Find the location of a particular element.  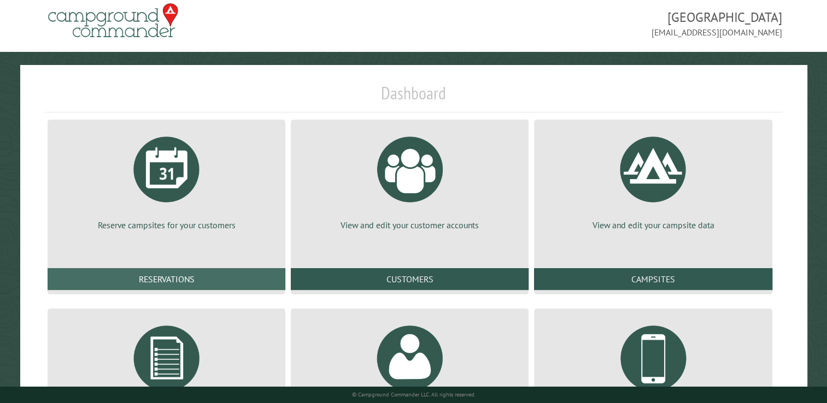

a: Reservations is located at coordinates (166, 279).